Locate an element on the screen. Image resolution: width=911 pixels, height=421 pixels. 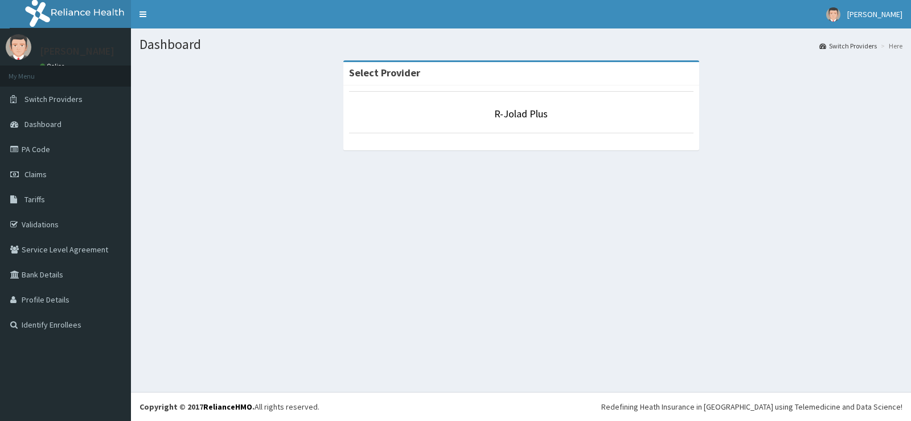
span: Switch Providers is located at coordinates (54, 99).